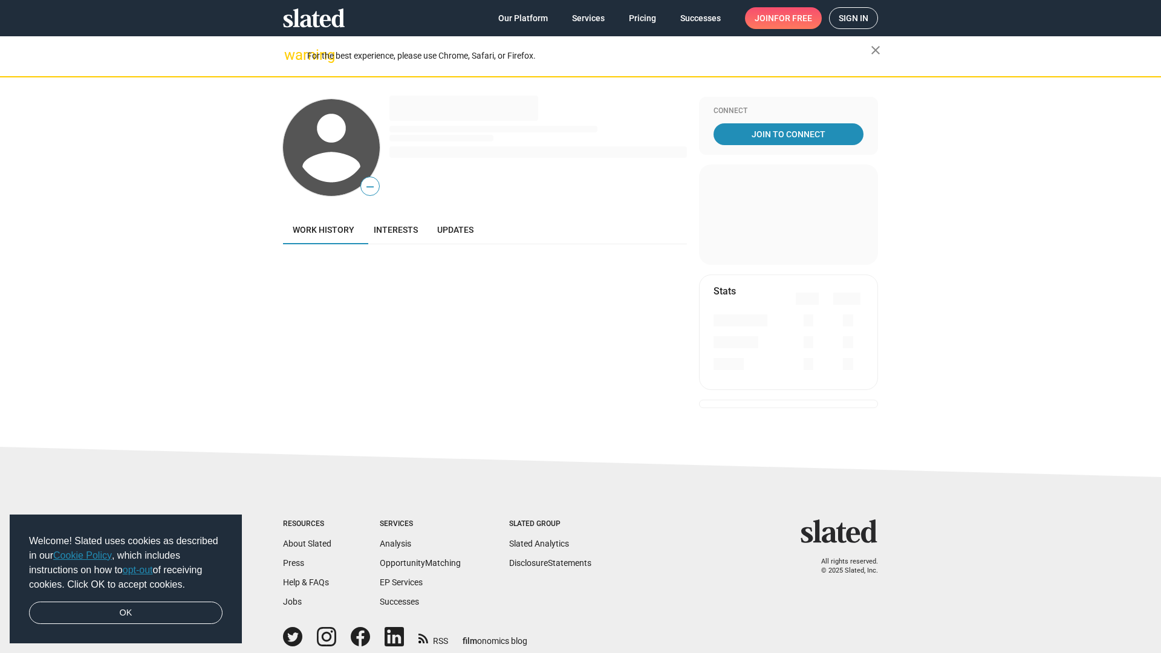 The image size is (1161, 653). Describe the element at coordinates (323, 230) in the screenshot. I see `span: Work history` at that location.